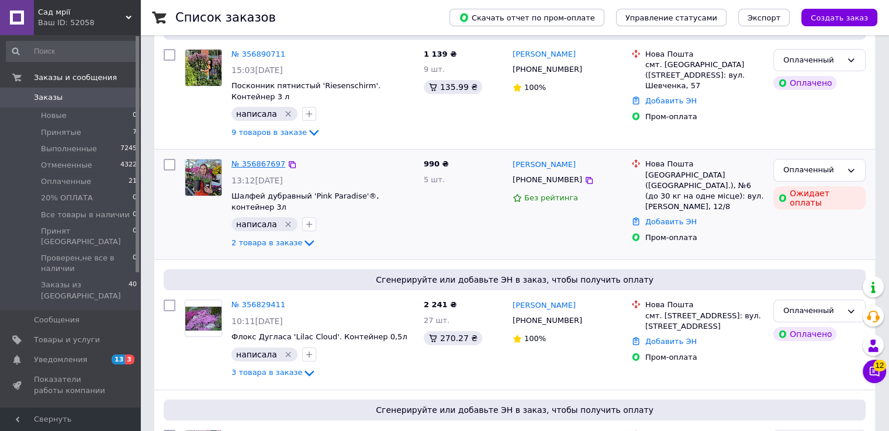 The height and width of the screenshot is (431, 889). I want to click on span: 27 шт., so click(436, 320).